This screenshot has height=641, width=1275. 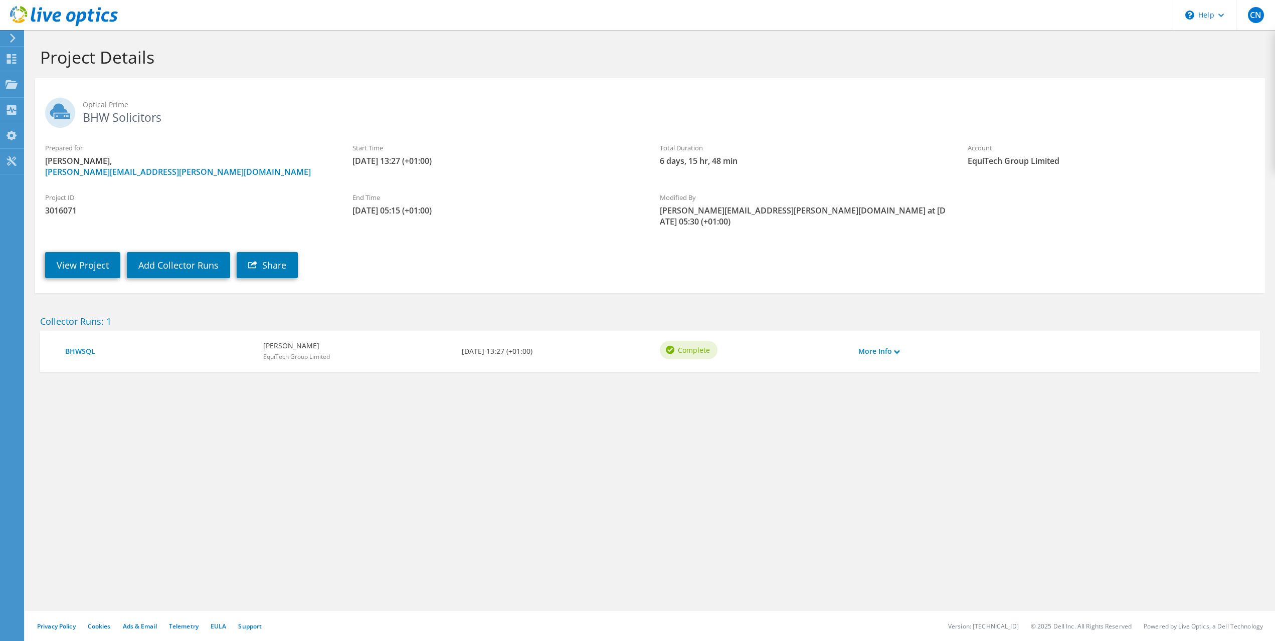 I want to click on span: 6 days, 15 hr, 48 min, so click(x=803, y=161).